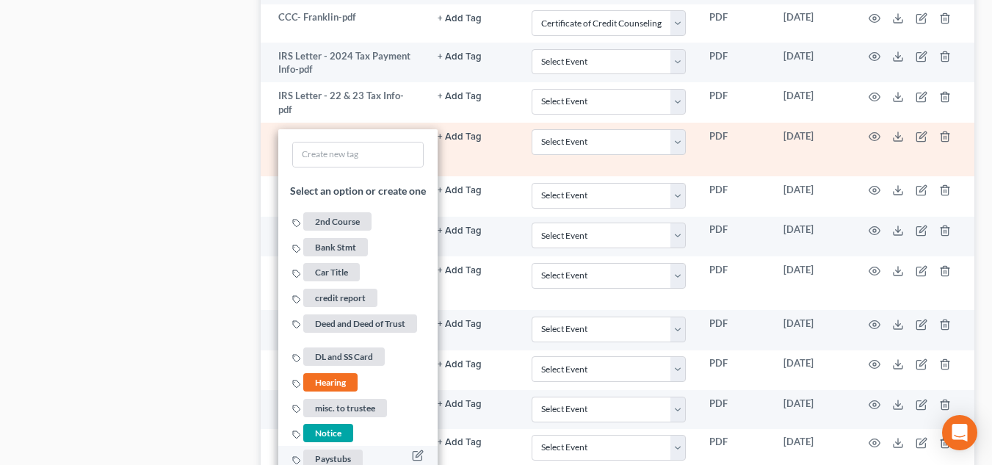  What do you see at coordinates (341, 406) in the screenshot?
I see `a: misc. to trustee` at bounding box center [341, 406].